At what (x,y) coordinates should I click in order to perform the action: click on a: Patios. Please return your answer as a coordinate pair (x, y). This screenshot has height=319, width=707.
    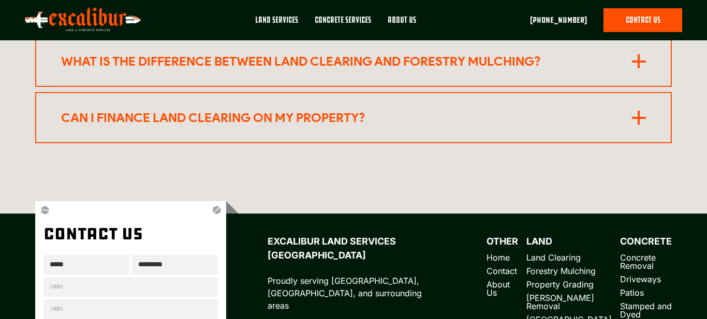
    Looking at the image, I should click on (632, 293).